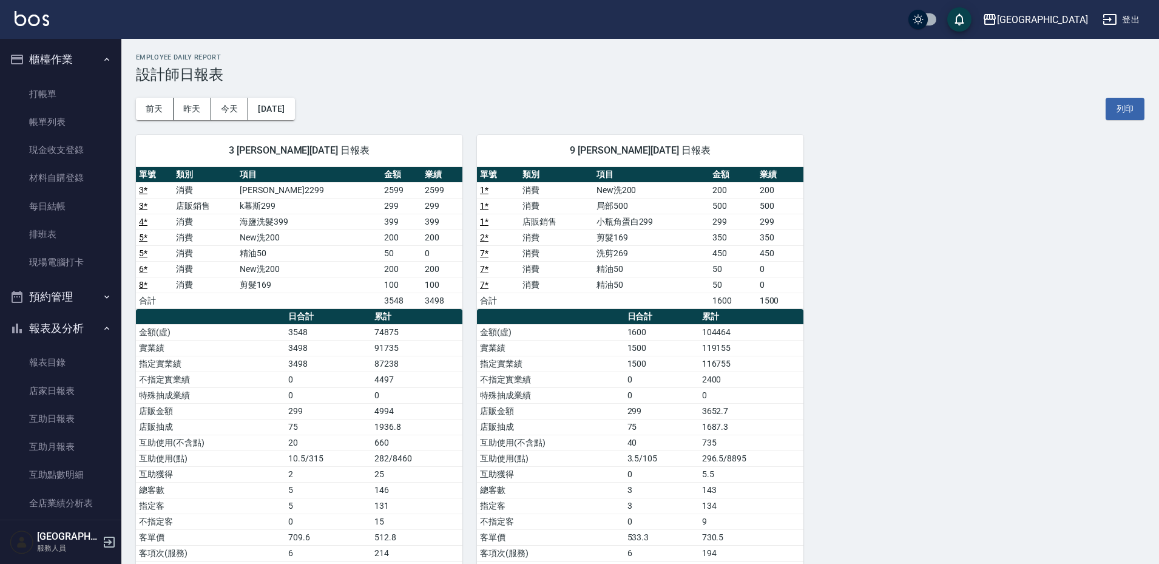 The width and height of the screenshot is (1159, 564). Describe the element at coordinates (328, 317) in the screenshot. I see `th: 日合計` at that location.